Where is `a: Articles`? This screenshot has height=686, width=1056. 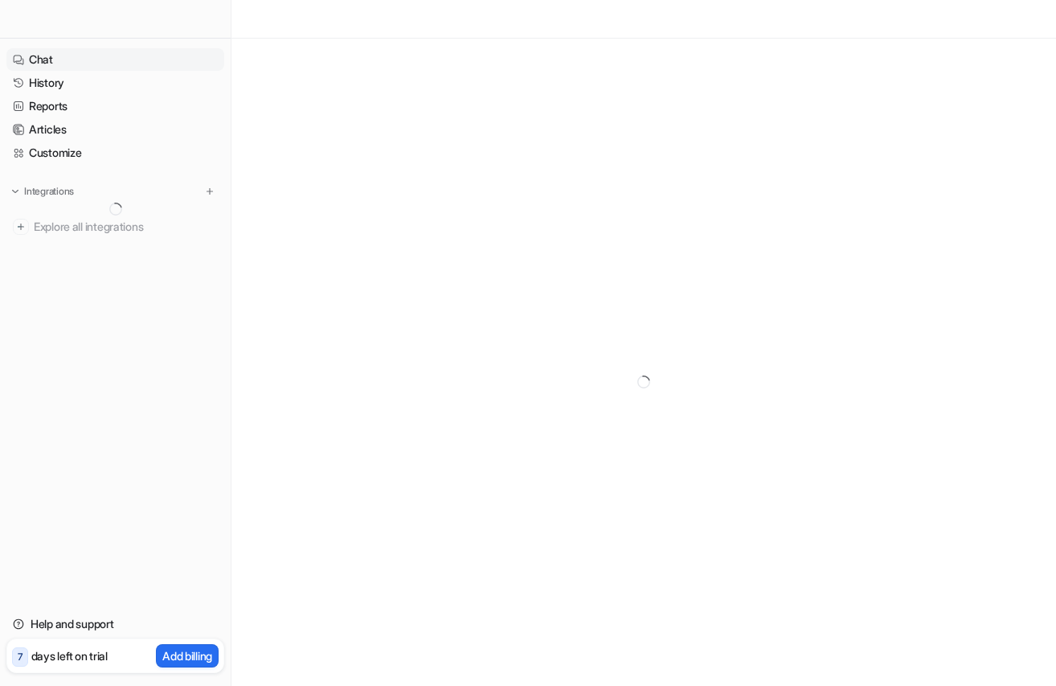
a: Articles is located at coordinates (115, 129).